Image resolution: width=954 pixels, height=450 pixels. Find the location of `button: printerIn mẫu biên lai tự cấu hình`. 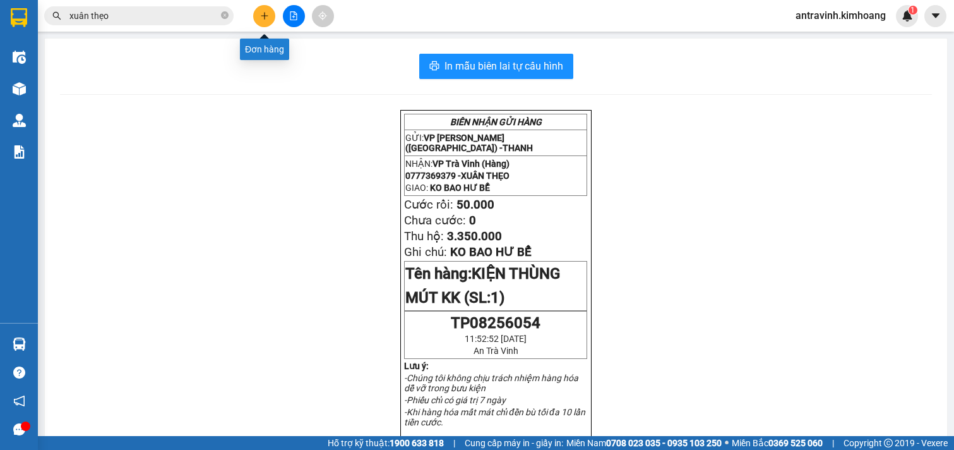

button: printerIn mẫu biên lai tự cấu hình is located at coordinates (496, 66).